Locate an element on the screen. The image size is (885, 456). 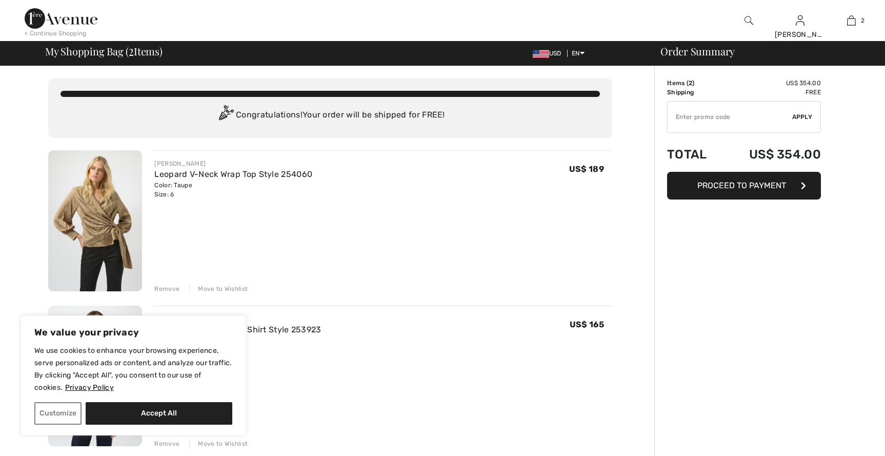
span: My Shopping Bag ( Items) is located at coordinates (104, 51).